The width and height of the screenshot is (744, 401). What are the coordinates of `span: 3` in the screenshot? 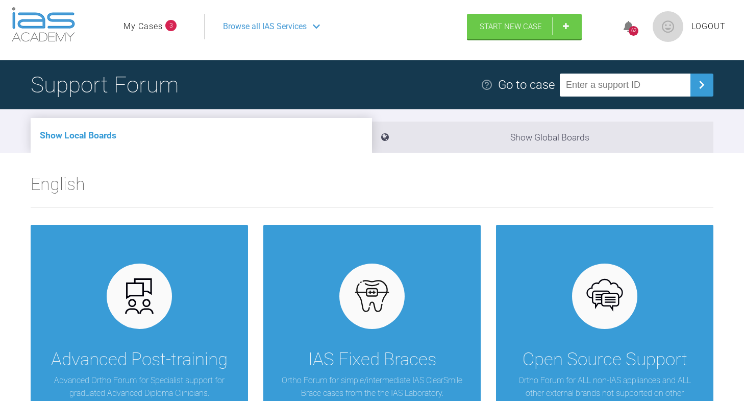 It's located at (171, 26).